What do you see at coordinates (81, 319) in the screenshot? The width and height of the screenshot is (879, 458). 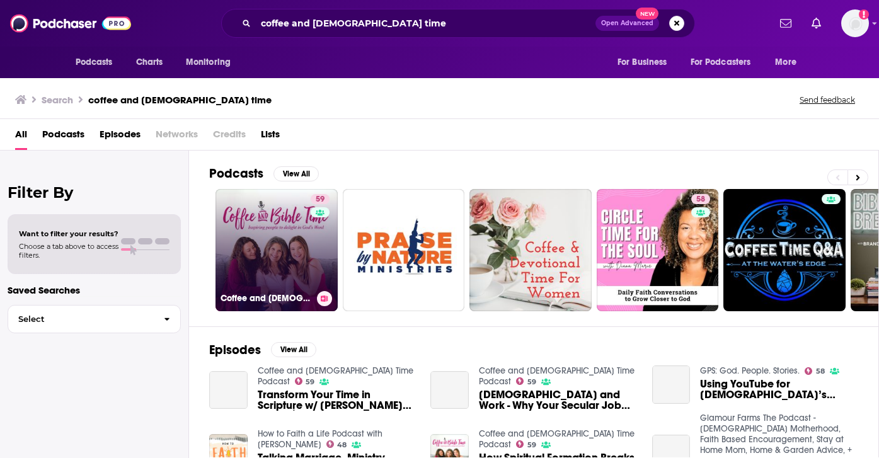 I see `span: Select` at bounding box center [81, 319].